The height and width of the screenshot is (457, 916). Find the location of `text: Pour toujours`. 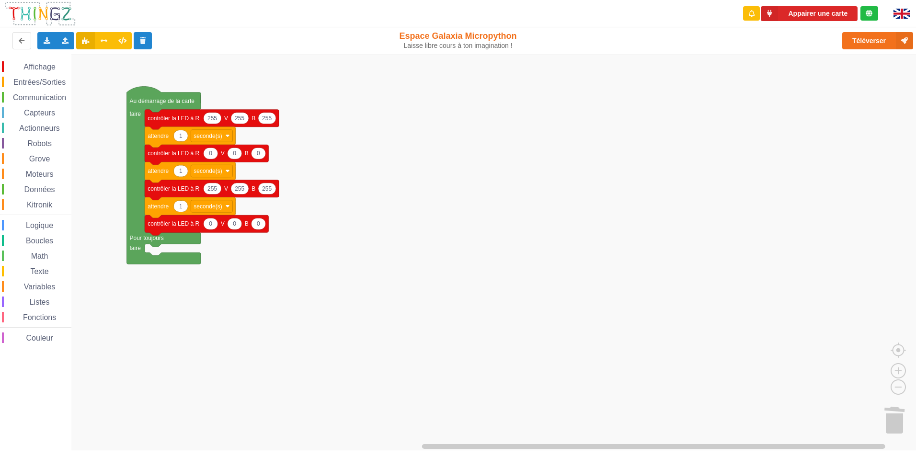

text: Pour toujours is located at coordinates (147, 238).